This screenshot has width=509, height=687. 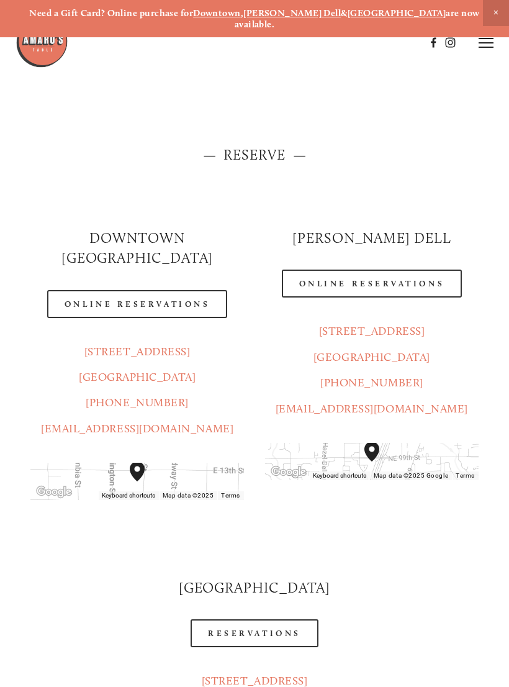 I want to click on strong: Need a Gift Card? Online purchase for, so click(x=111, y=13).